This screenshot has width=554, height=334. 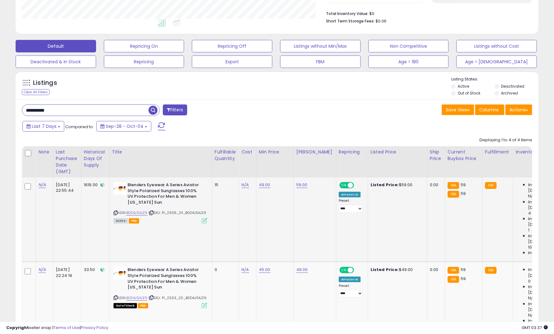 I want to click on label: Deactivated, so click(x=512, y=86).